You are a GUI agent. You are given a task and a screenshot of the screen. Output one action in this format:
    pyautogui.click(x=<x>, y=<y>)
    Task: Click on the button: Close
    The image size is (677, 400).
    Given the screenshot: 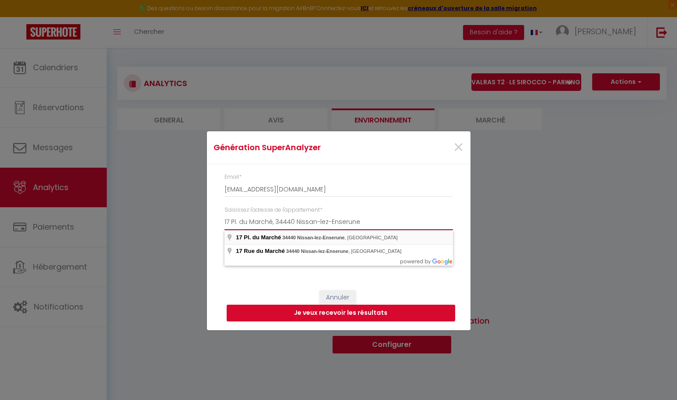 What is the action you would take?
    pyautogui.click(x=458, y=148)
    